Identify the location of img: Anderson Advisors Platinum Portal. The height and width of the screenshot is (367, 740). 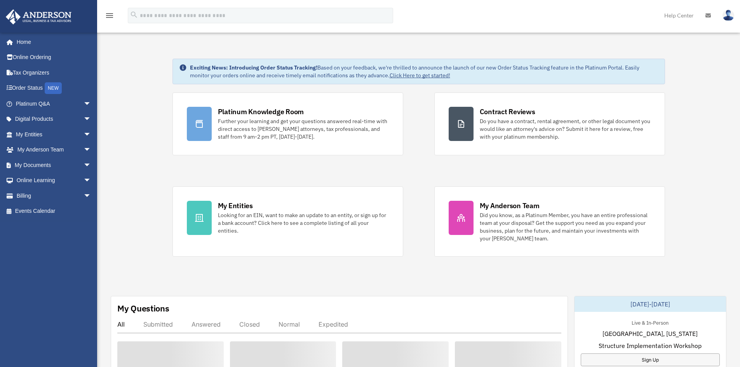
(38, 17).